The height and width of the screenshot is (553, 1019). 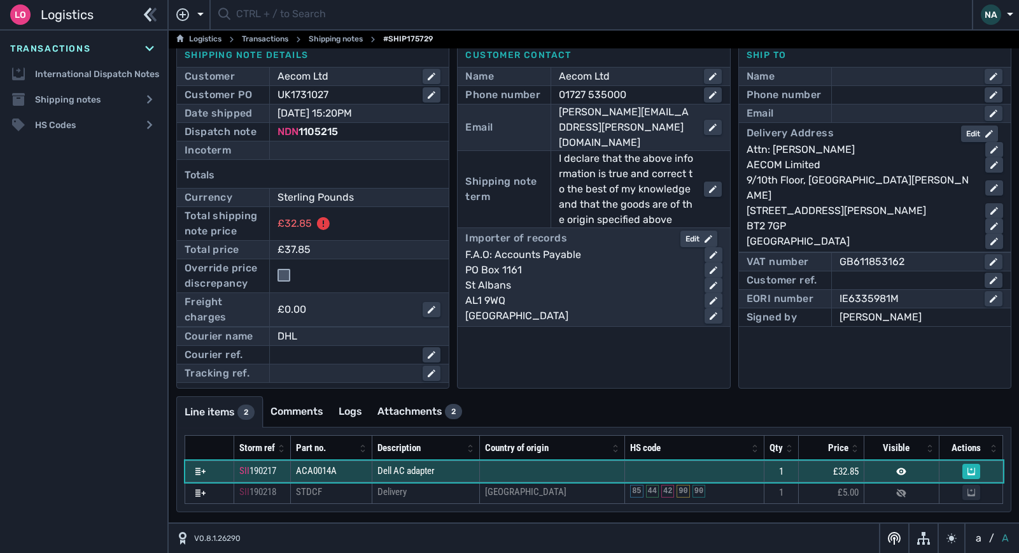 What do you see at coordinates (406, 470) in the screenshot?
I see `span: Dell AC adapter` at bounding box center [406, 470].